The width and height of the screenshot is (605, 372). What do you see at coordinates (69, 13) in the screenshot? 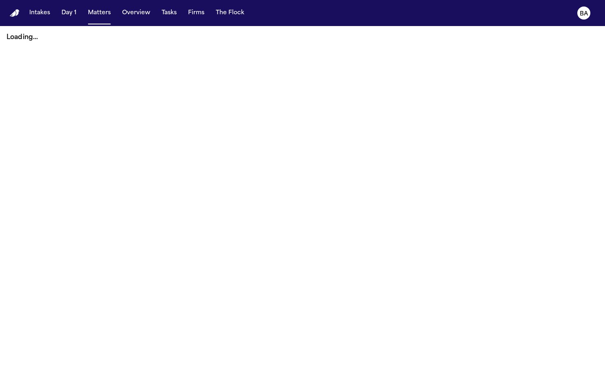
I see `button: Day 1` at bounding box center [69, 13].